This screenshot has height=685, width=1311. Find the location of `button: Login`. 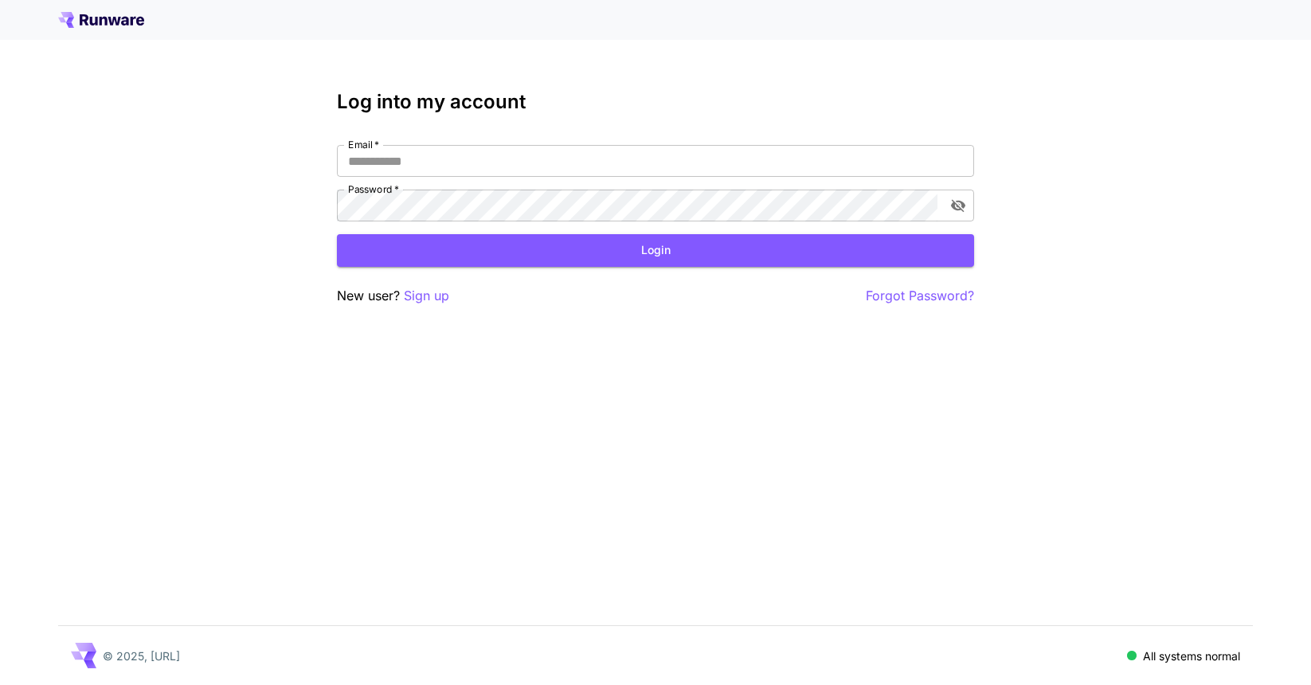

button: Login is located at coordinates (655, 250).